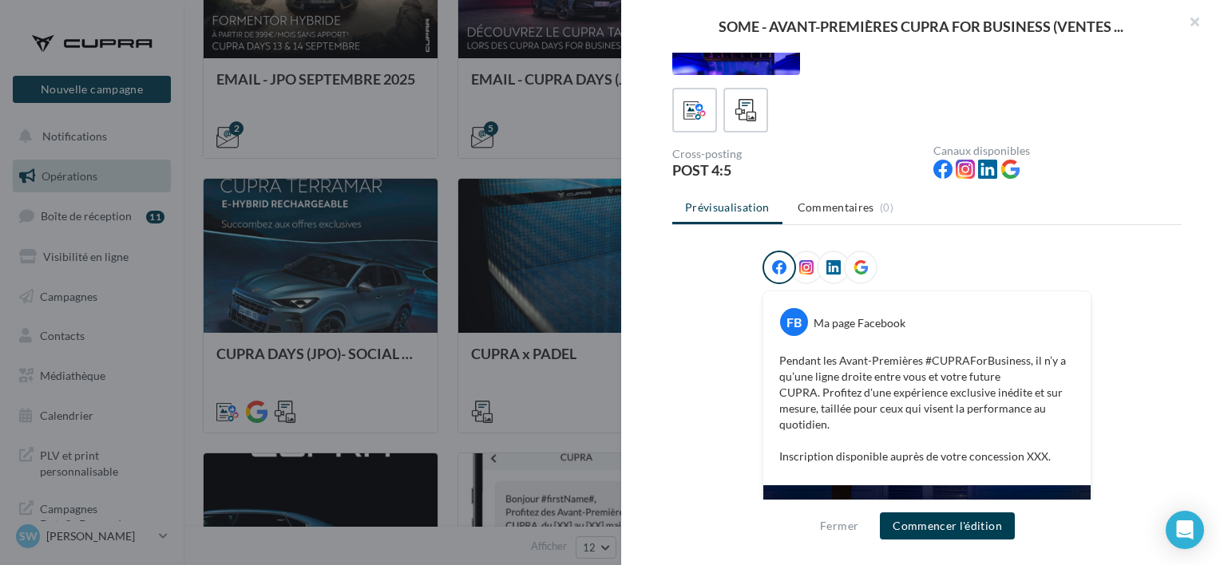 This screenshot has width=1220, height=565. Describe the element at coordinates (839, 526) in the screenshot. I see `button: Fermer` at that location.